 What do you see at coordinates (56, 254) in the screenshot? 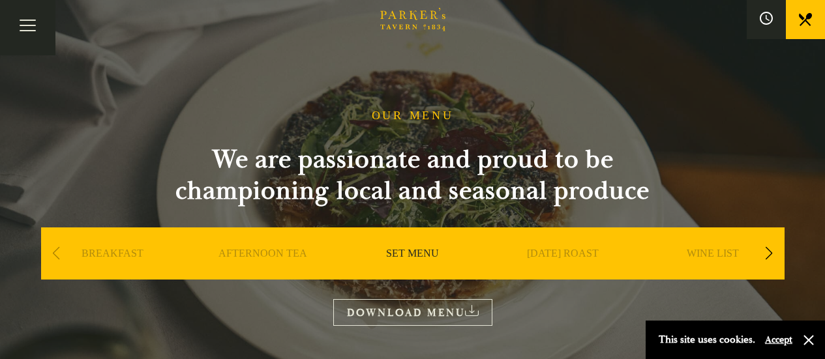
I see `div: Previous slide` at bounding box center [56, 254].